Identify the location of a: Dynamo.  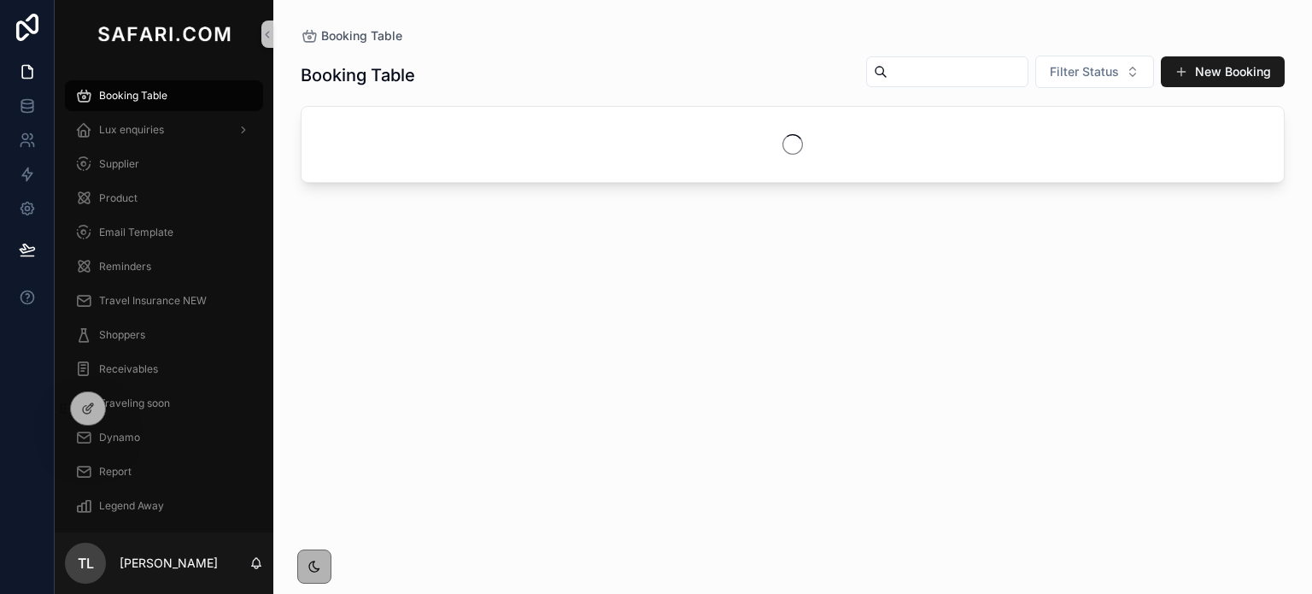
(164, 437).